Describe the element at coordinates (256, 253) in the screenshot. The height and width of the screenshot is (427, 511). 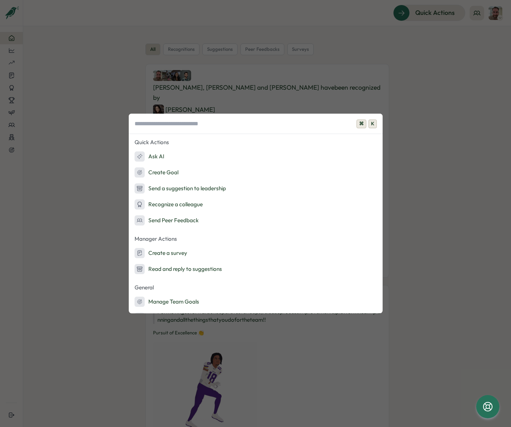
I see `button: Create a survey` at that location.